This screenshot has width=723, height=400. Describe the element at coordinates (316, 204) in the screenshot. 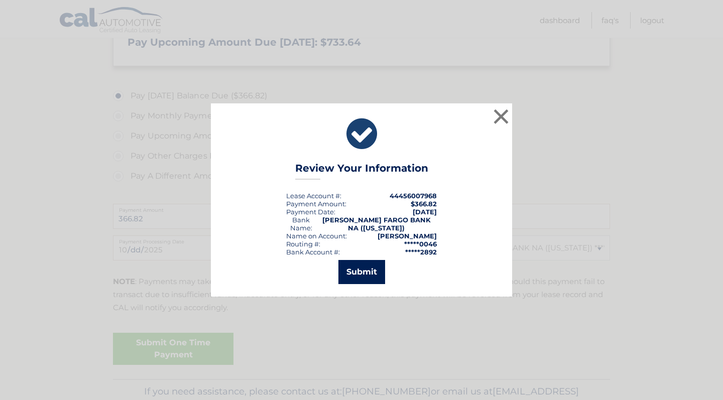

I see `div: Payment Amount:` at that location.